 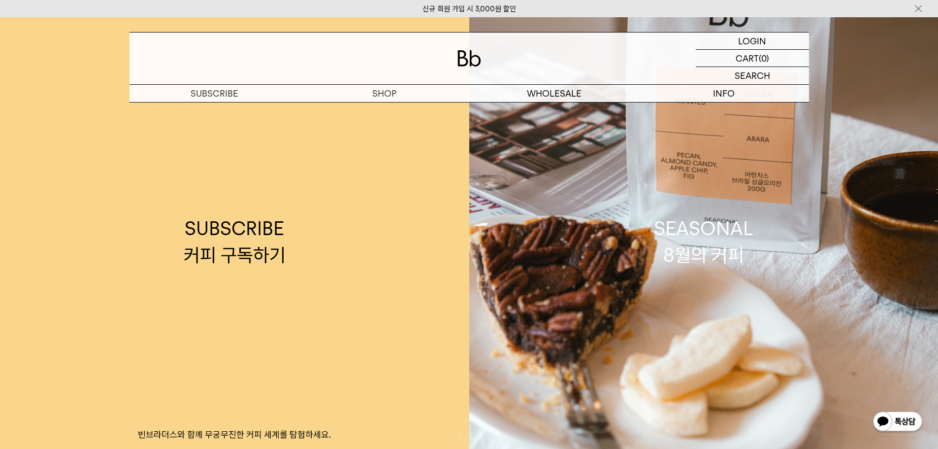 I want to click on p: LOGIN, so click(x=752, y=41).